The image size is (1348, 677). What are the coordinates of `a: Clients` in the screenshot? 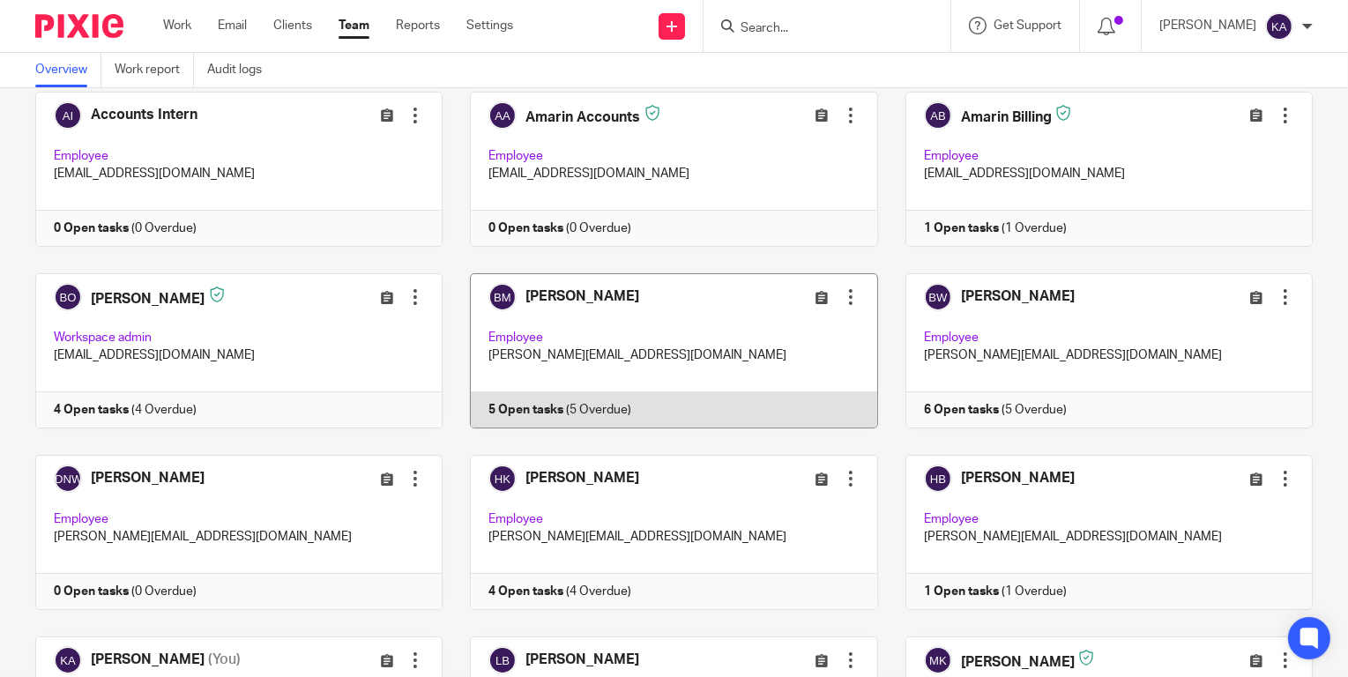 It's located at (293, 26).